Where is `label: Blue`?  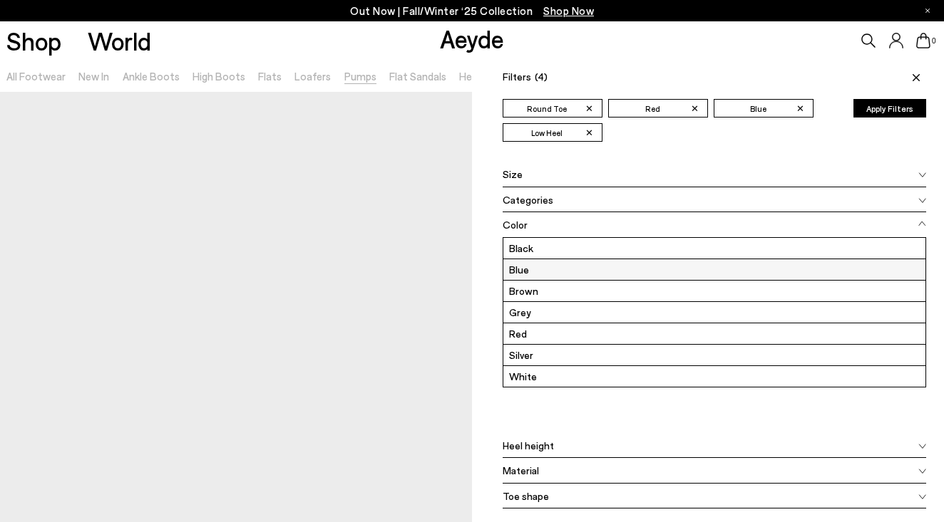 label: Blue is located at coordinates (714, 269).